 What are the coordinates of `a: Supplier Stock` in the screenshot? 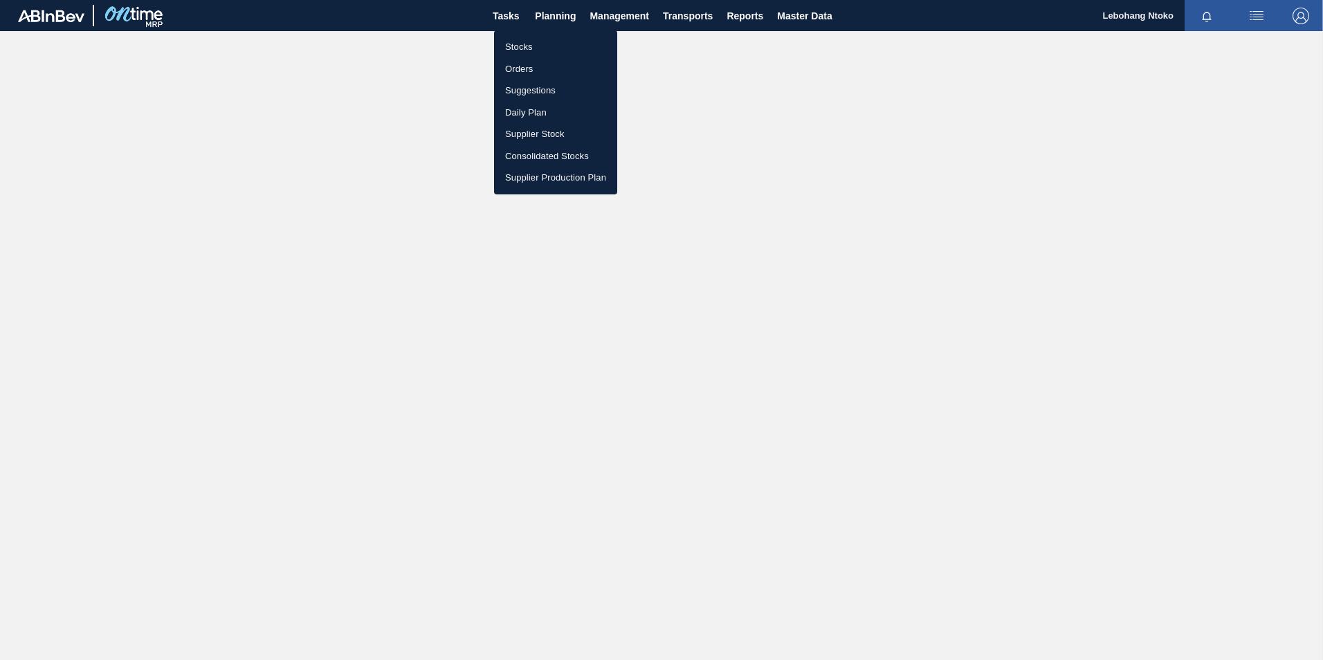 It's located at (556, 134).